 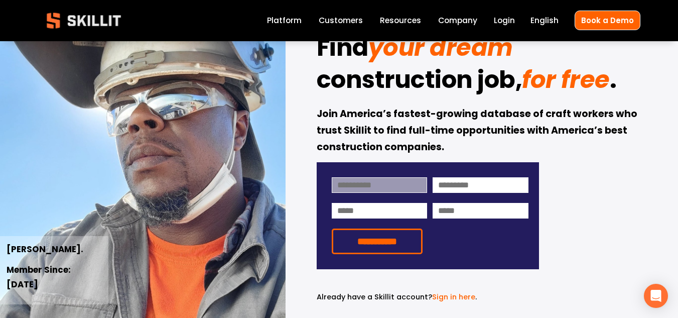 I want to click on a: Company, so click(x=458, y=21).